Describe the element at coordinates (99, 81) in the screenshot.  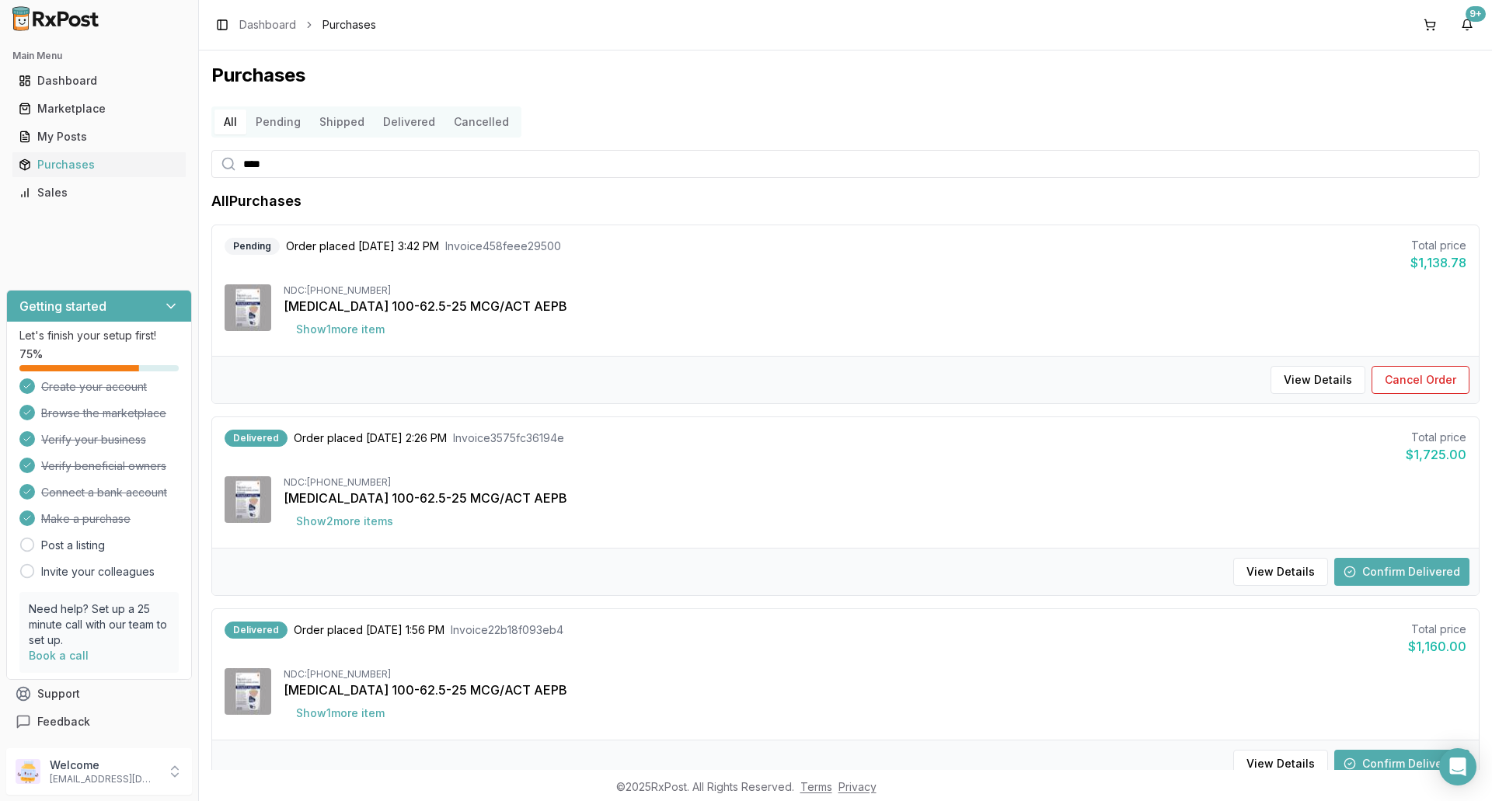
I see `button: Dashboard` at that location.